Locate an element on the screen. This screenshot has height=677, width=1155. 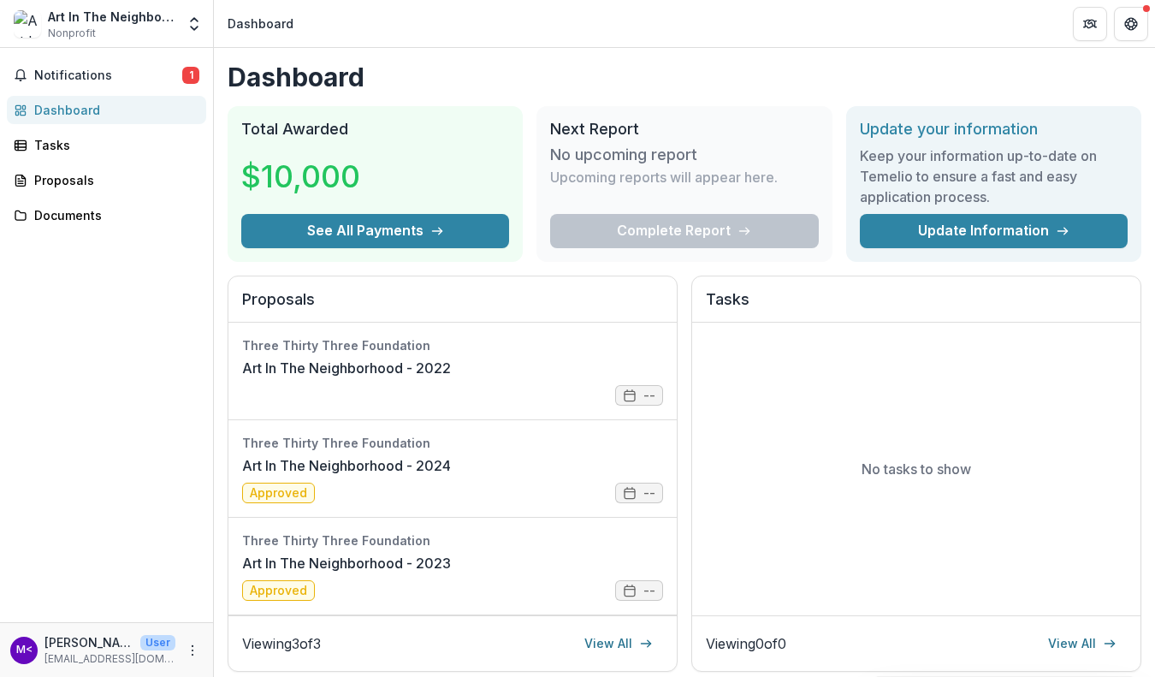
h3: $10,000 is located at coordinates (306, 176).